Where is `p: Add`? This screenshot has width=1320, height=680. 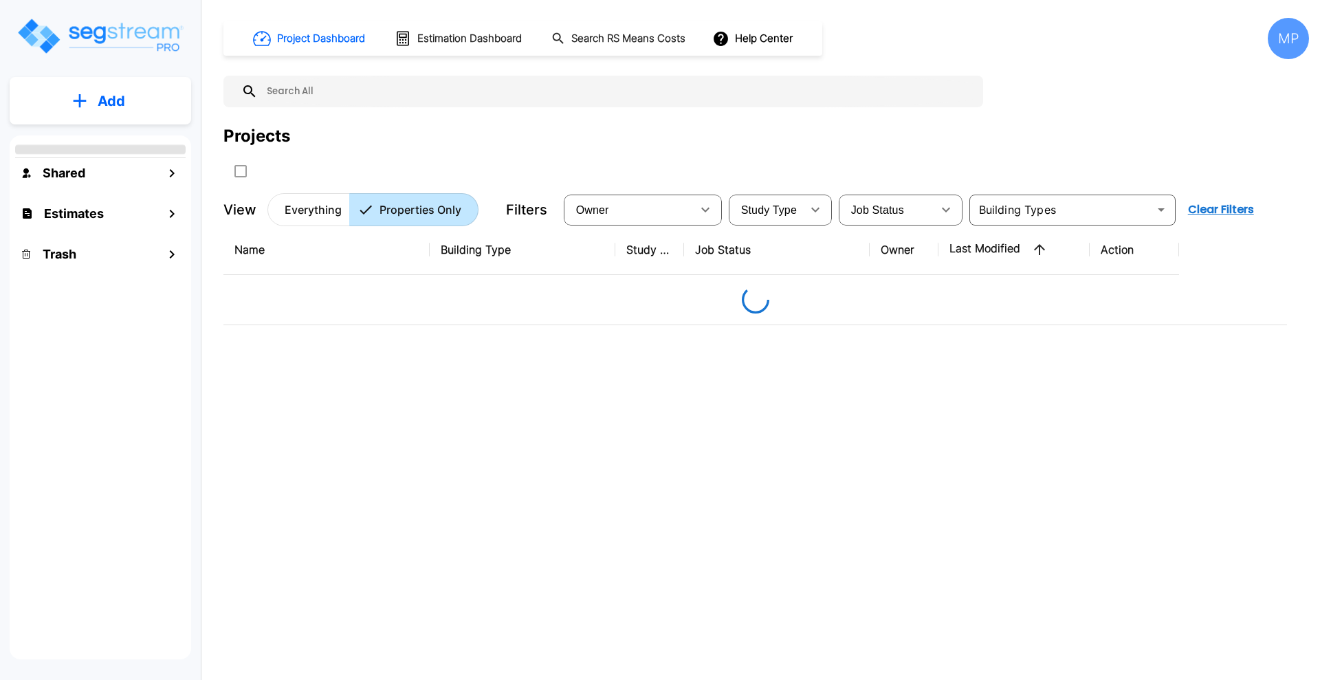 p: Add is located at coordinates (111, 101).